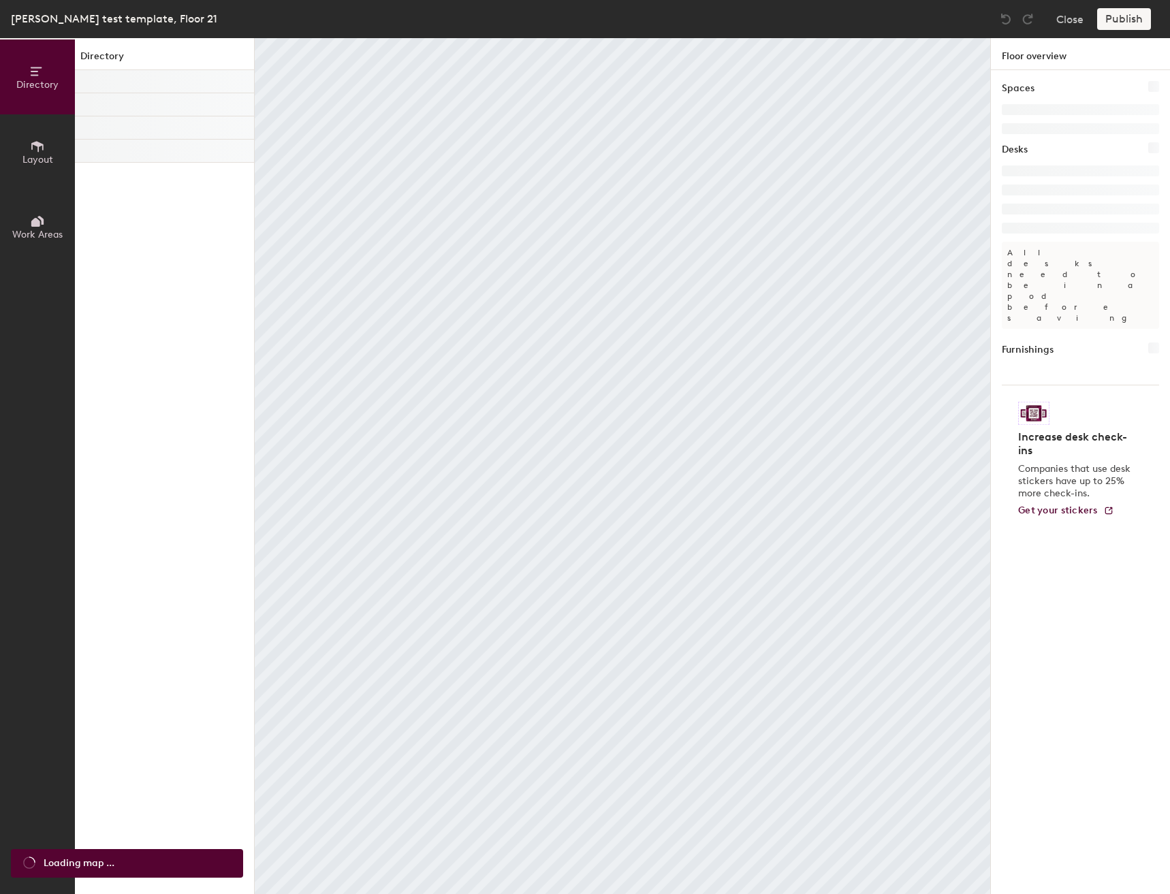 This screenshot has width=1170, height=894. What do you see at coordinates (1066, 511) in the screenshot?
I see `a: Get your stickers` at bounding box center [1066, 511].